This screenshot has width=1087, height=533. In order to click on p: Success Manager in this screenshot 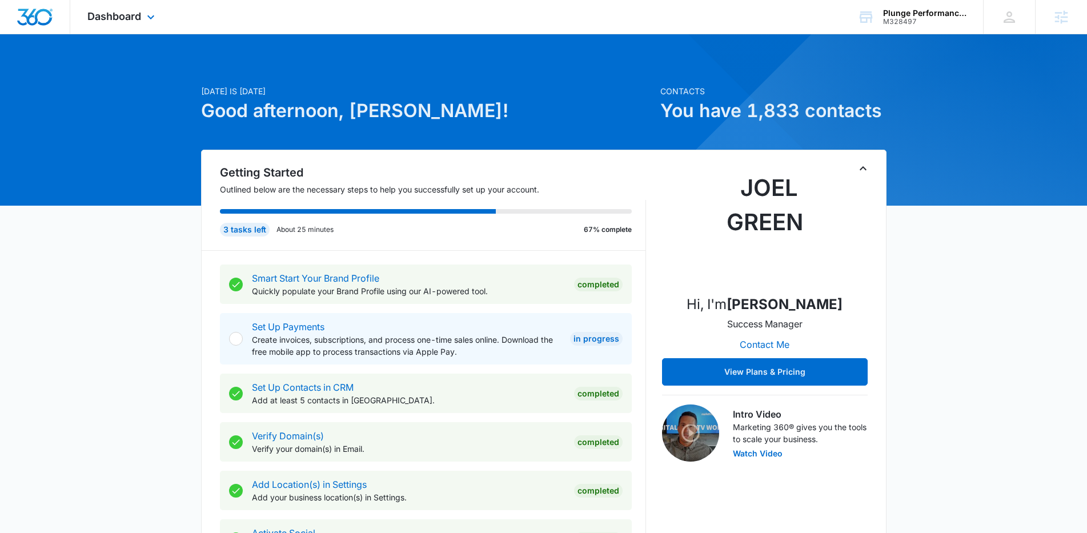, I will do `click(765, 324)`.